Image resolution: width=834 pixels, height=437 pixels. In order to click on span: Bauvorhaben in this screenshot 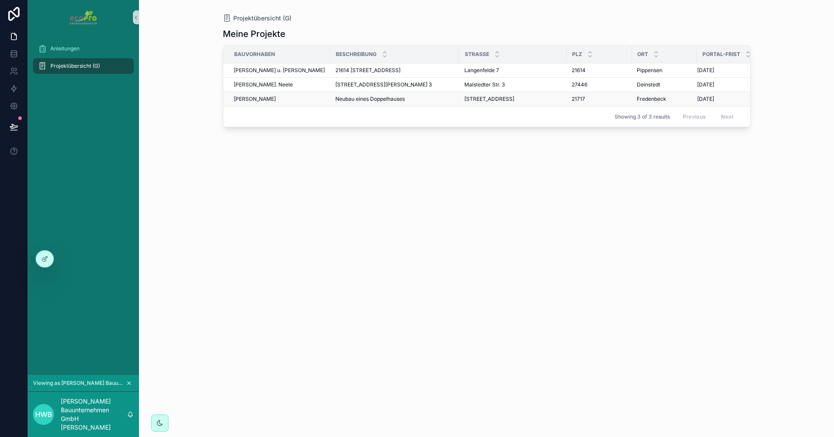, I will do `click(255, 54)`.